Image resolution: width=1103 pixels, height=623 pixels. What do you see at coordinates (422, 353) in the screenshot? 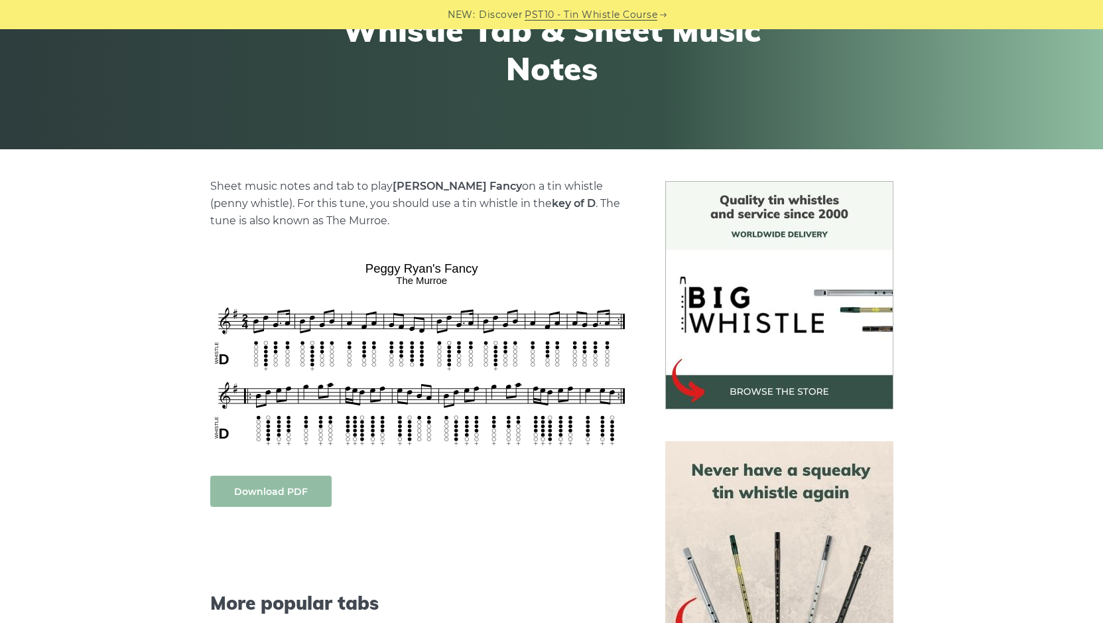
I see `img: Peggy Ryan's Fancy Tin Whistle Tabs & Sheet Music` at bounding box center [422, 353].